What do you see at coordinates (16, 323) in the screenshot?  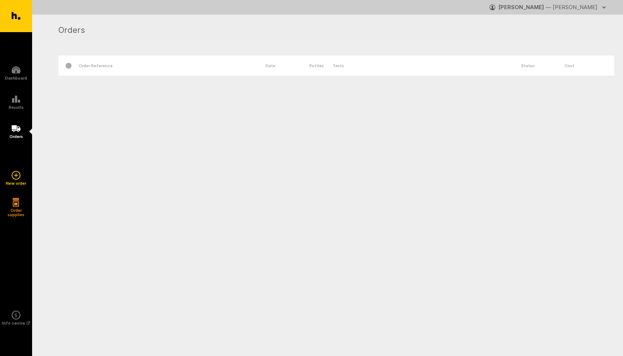 I see `h5: Info centre` at bounding box center [16, 323].